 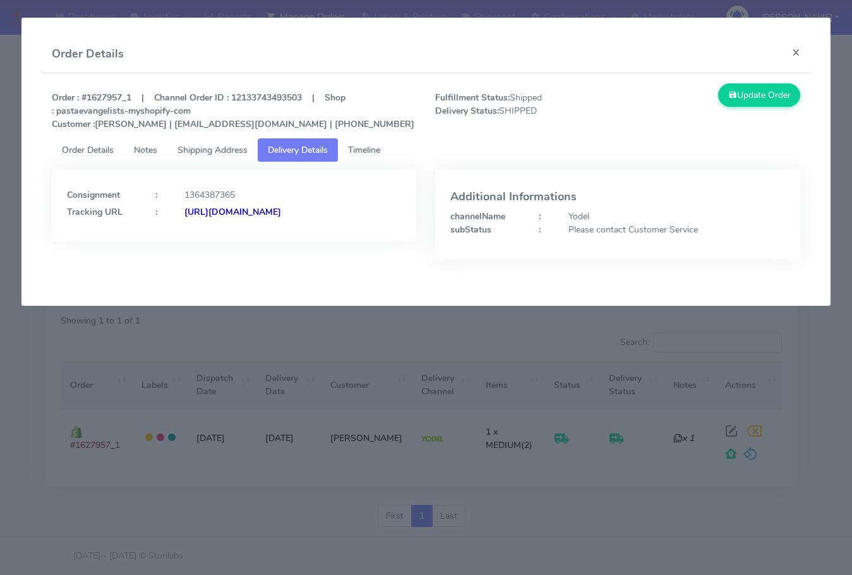 What do you see at coordinates (796, 52) in the screenshot?
I see `button: Close` at bounding box center [796, 52].